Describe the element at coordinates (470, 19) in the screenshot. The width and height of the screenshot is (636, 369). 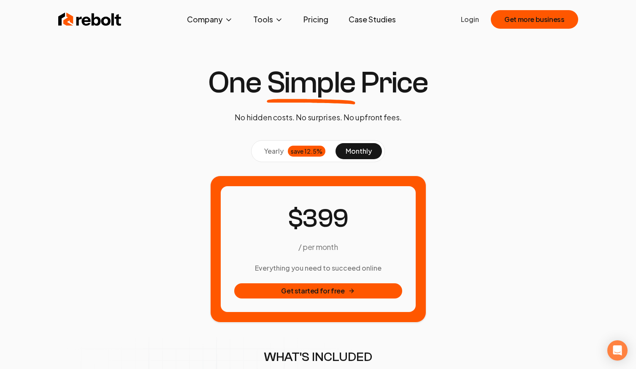
I see `a: Login` at that location.